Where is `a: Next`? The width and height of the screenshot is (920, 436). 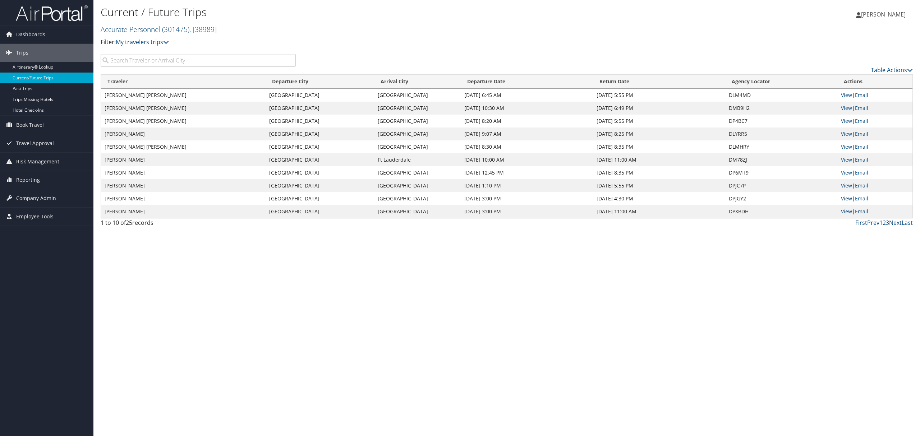 a: Next is located at coordinates (895, 223).